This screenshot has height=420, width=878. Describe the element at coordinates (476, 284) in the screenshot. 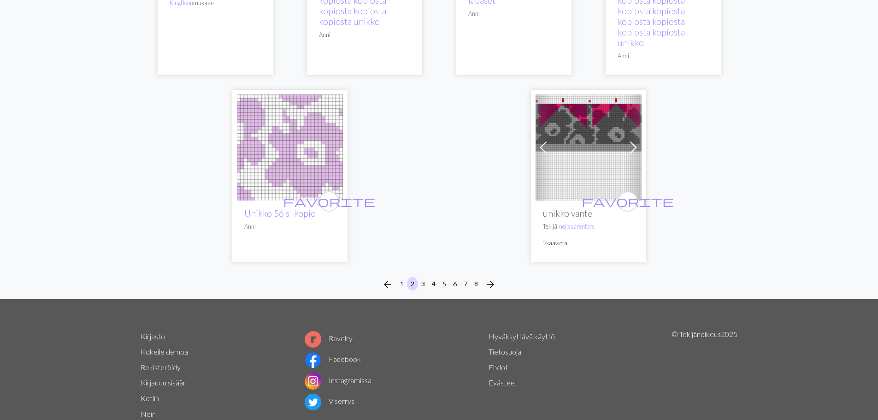

I see `button: 8` at that location.